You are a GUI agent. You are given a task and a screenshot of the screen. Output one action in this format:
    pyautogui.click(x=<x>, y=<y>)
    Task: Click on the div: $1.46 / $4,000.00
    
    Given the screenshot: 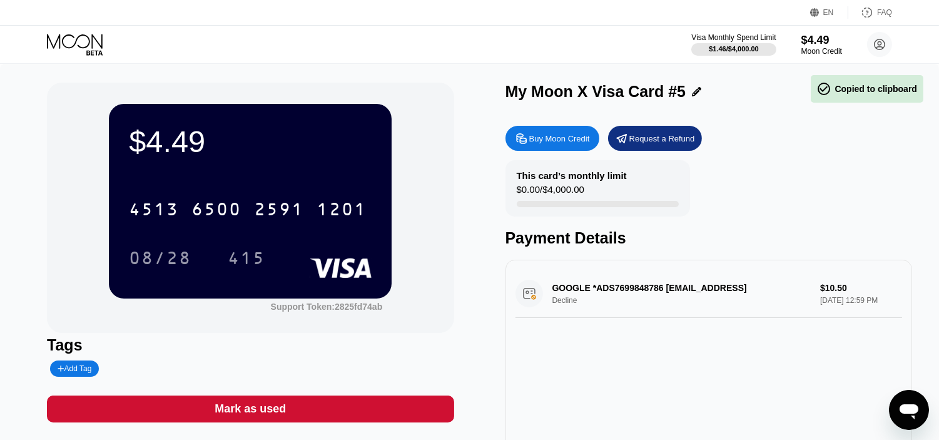 What is the action you would take?
    pyautogui.click(x=734, y=49)
    